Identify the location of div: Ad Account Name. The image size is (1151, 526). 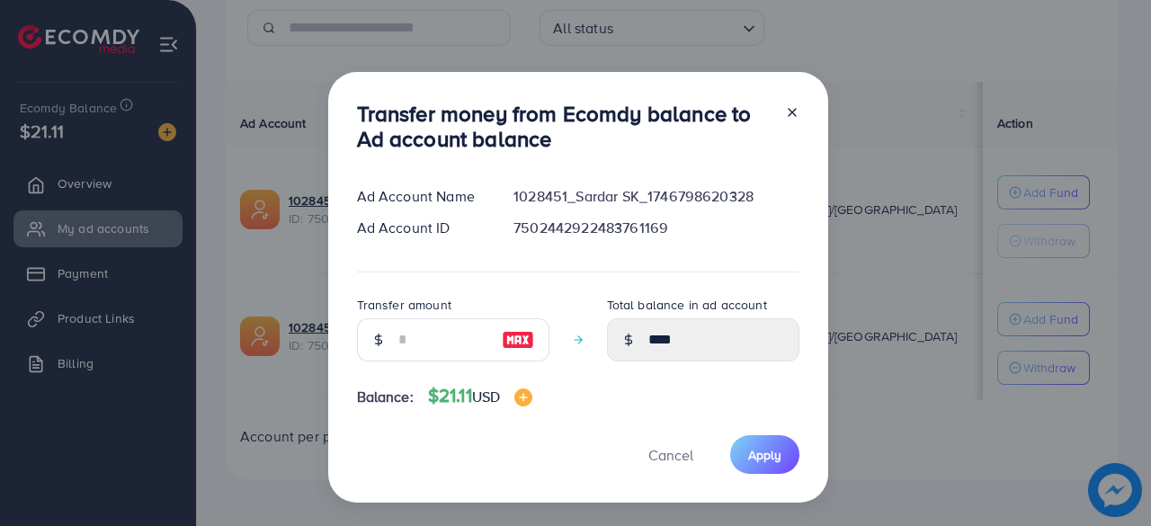
(421, 196).